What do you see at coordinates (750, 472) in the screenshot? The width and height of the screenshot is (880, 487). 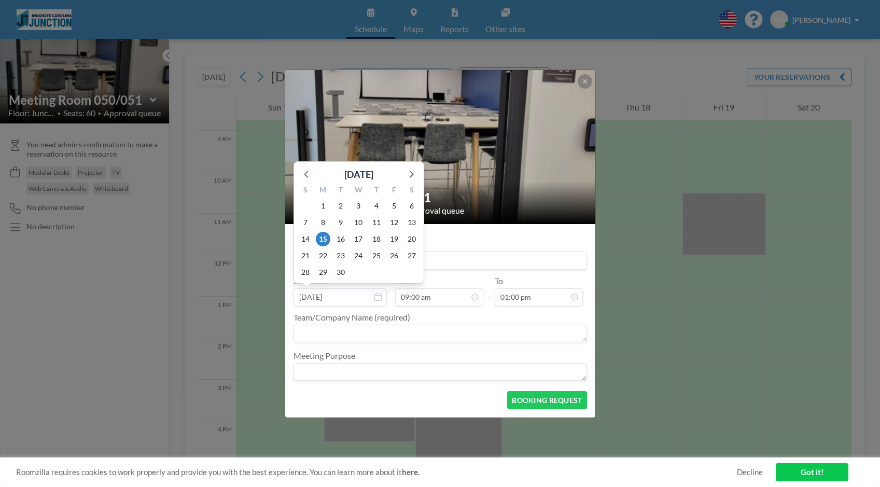 I see `a: Decline` at bounding box center [750, 472].